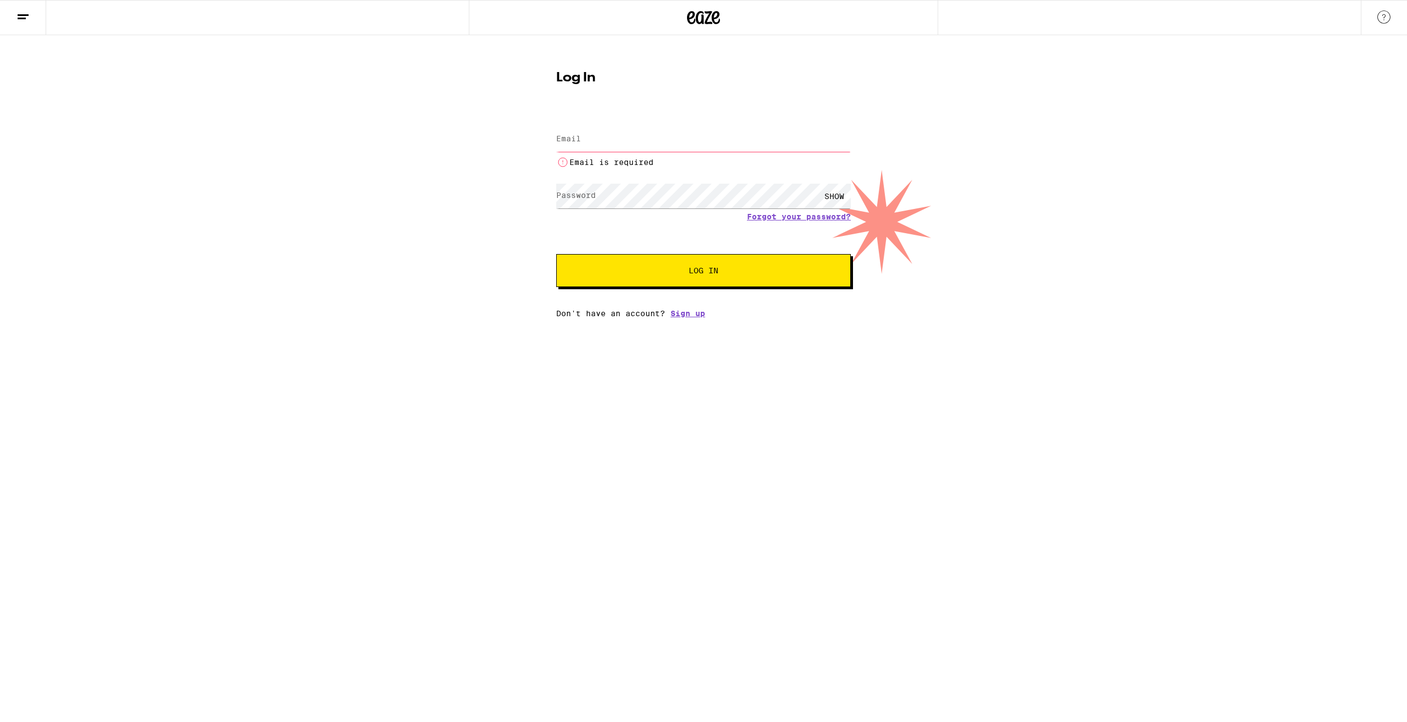  Describe the element at coordinates (688, 313) in the screenshot. I see `a: Sign up` at that location.